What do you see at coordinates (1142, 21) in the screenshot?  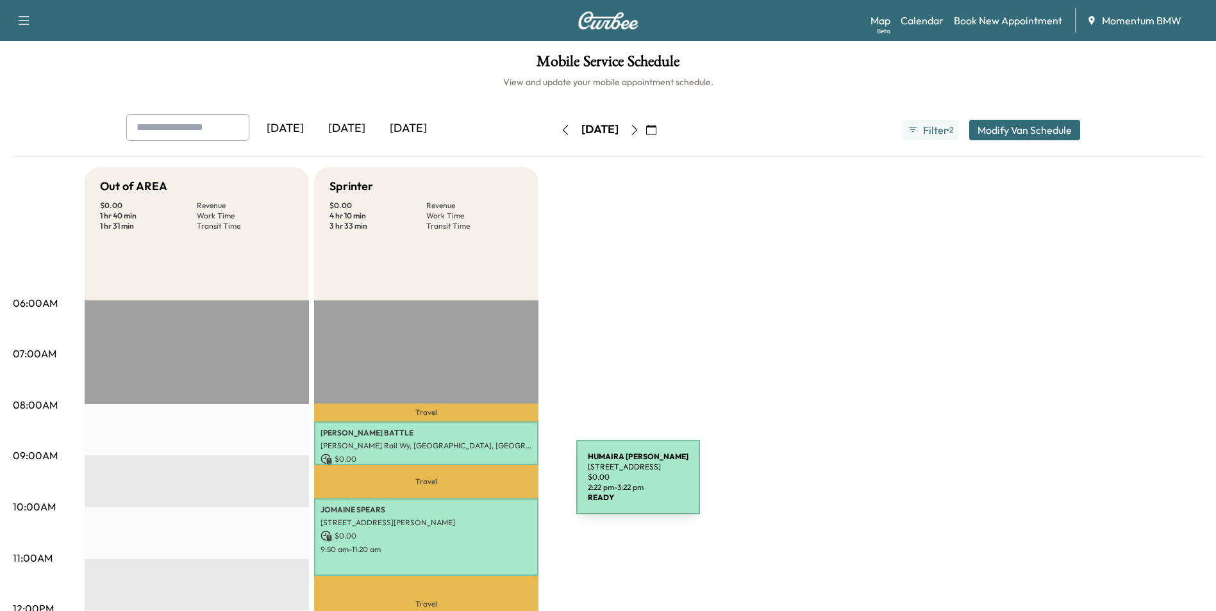 I see `span: Momentum BMW` at bounding box center [1142, 21].